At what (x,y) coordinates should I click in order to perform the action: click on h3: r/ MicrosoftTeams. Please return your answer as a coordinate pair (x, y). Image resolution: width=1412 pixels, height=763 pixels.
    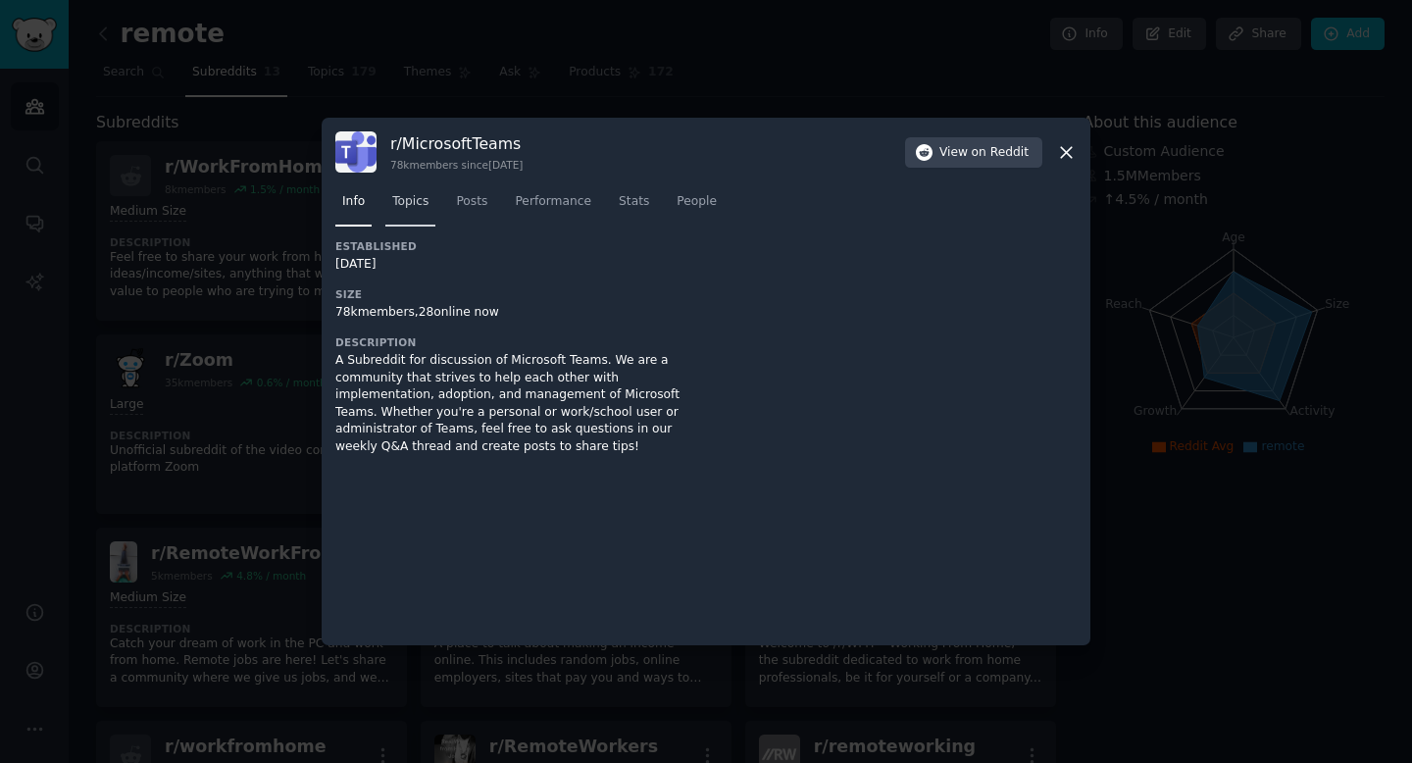
    Looking at the image, I should click on (456, 143).